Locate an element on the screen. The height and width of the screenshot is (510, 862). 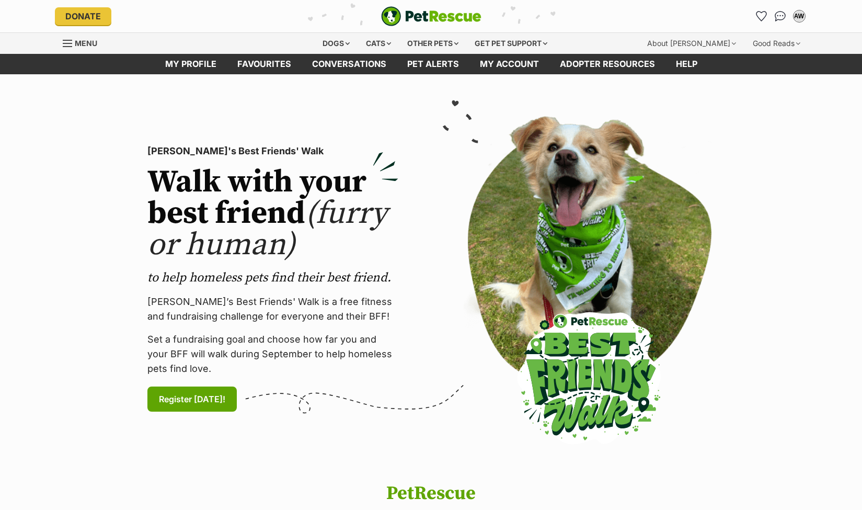
a: Pet alerts is located at coordinates (433, 64).